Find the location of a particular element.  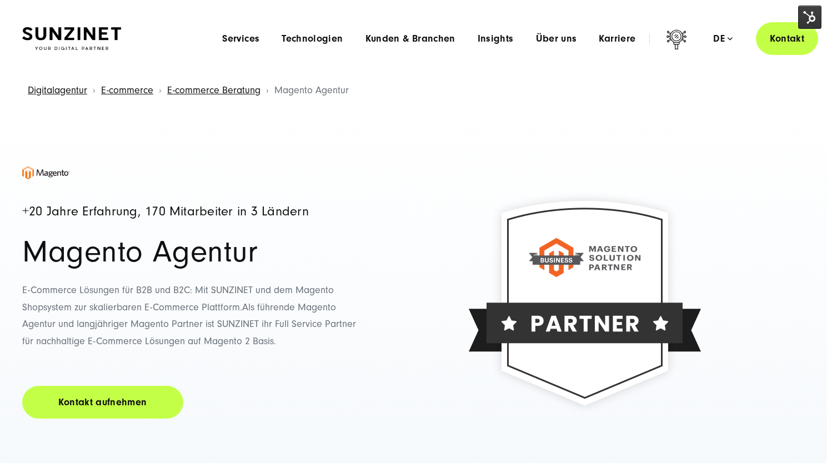

h4: +20 Jahre Erfahrung, 170 Mitarbeiter in 3 Ländern is located at coordinates (193, 212).